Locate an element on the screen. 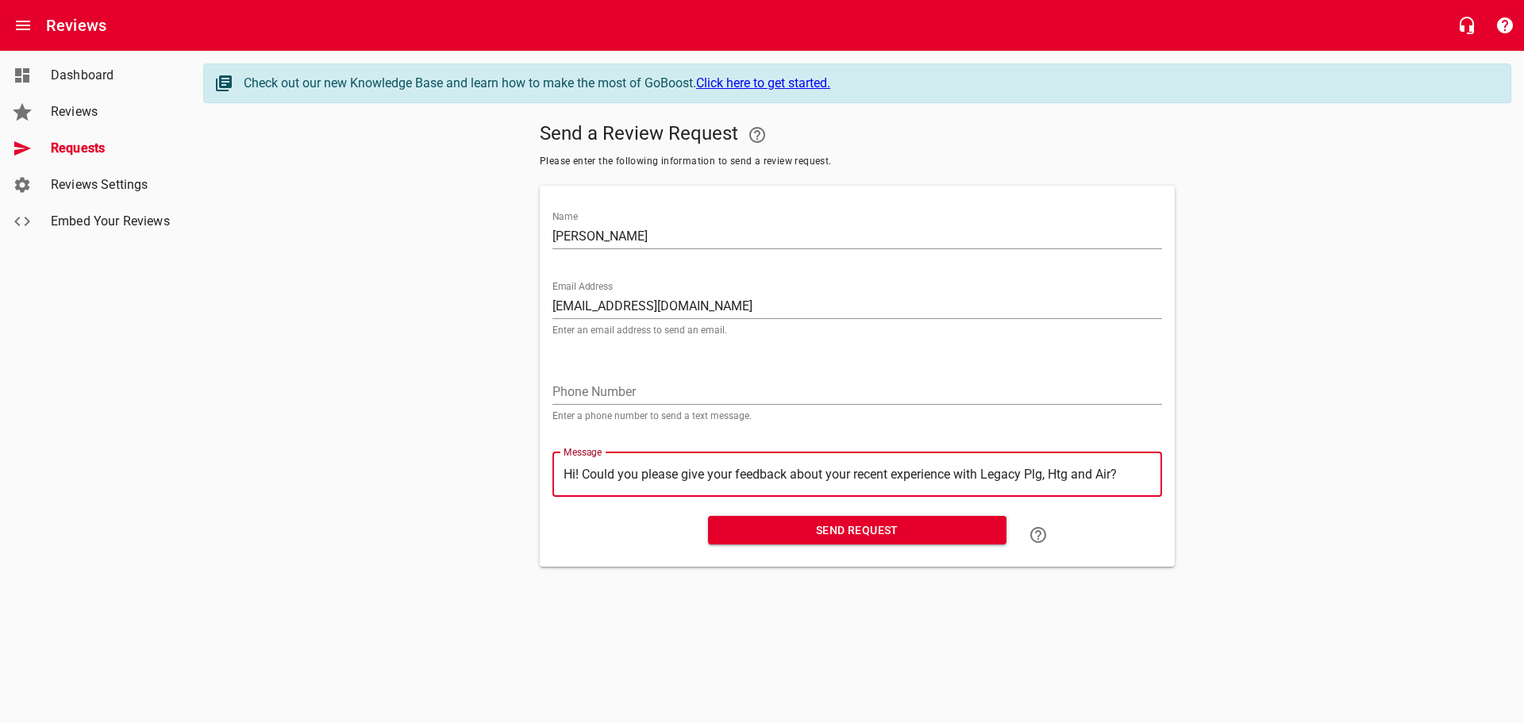 This screenshot has height=723, width=1524. p: Enter a phone number to send a text message. is located at coordinates (857, 416).